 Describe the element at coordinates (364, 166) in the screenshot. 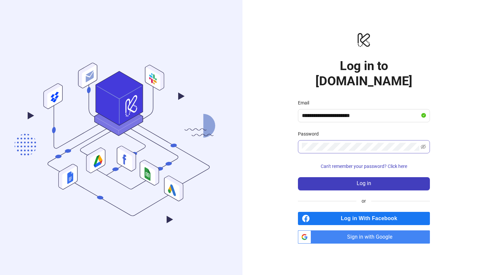

I see `button: Can't remember your password? Click here` at that location.